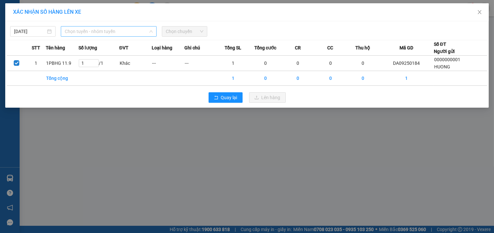 This screenshot has width=494, height=233. What do you see at coordinates (267, 97) in the screenshot?
I see `button: uploadLên hàng` at bounding box center [267, 97].